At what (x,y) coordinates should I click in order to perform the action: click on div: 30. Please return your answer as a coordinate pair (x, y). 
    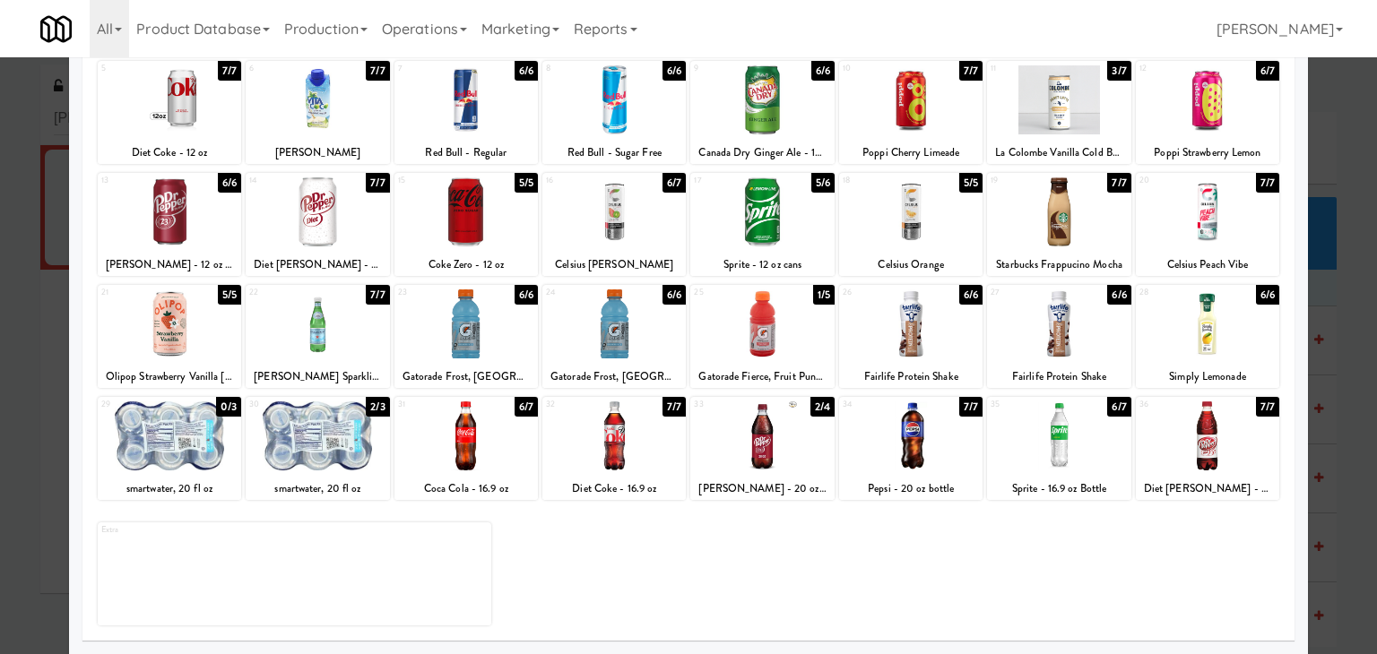
    Looking at the image, I should click on (283, 404).